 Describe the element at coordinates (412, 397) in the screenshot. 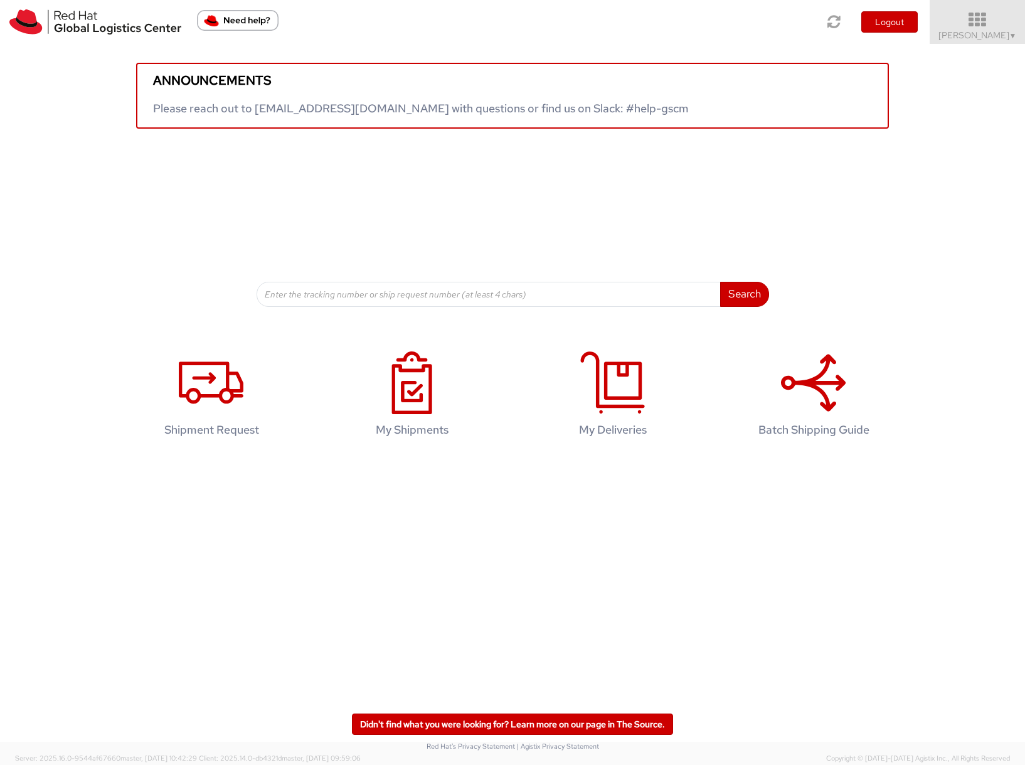

I see `a: My Shipments` at that location.